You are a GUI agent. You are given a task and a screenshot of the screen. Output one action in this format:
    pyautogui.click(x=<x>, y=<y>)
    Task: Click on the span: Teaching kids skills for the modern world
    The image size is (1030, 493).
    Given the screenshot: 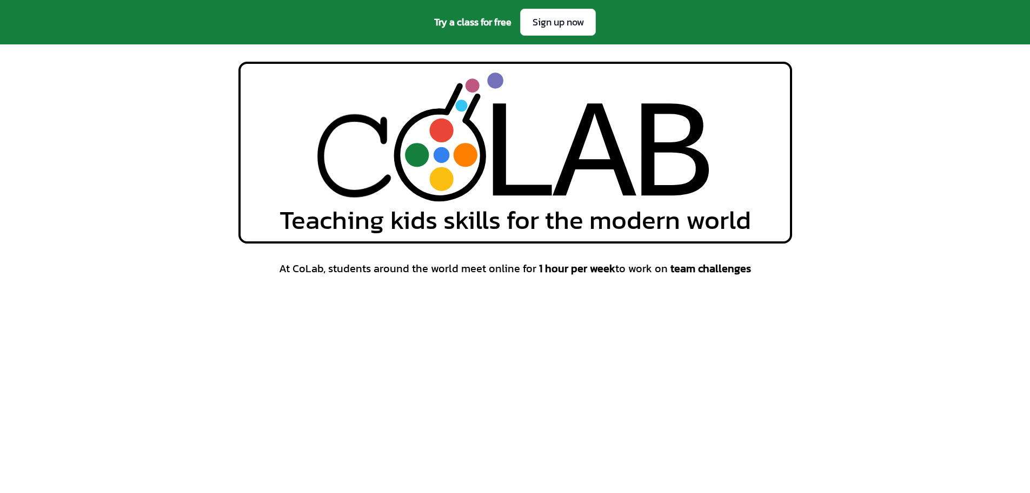 What is the action you would take?
    pyautogui.click(x=515, y=220)
    